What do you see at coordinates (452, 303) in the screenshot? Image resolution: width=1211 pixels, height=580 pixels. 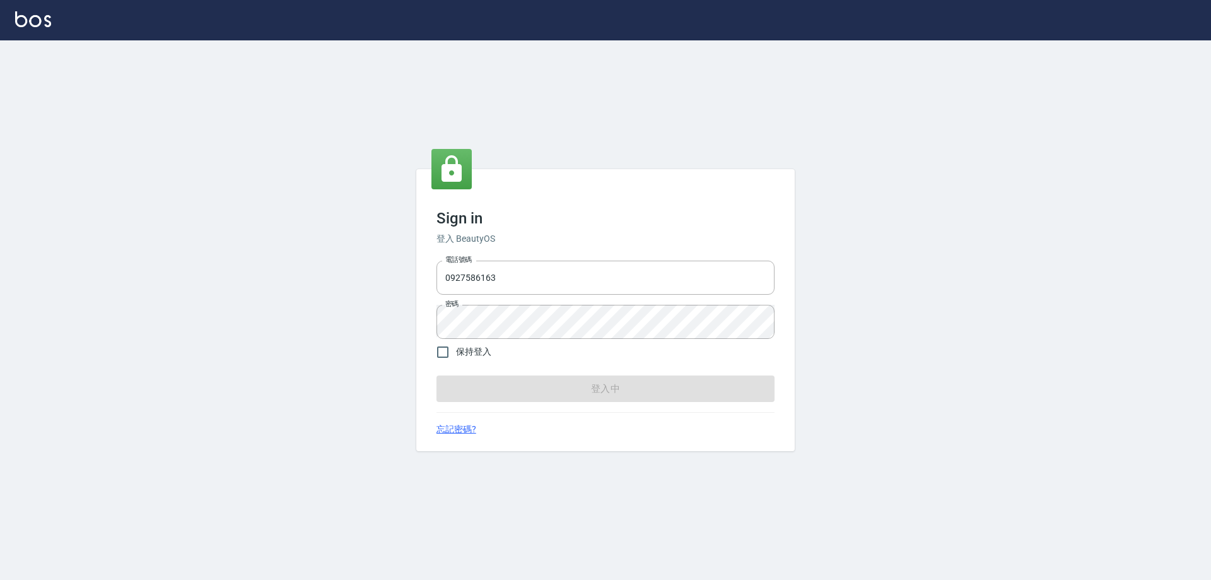 I see `label: 密碼` at bounding box center [452, 303].